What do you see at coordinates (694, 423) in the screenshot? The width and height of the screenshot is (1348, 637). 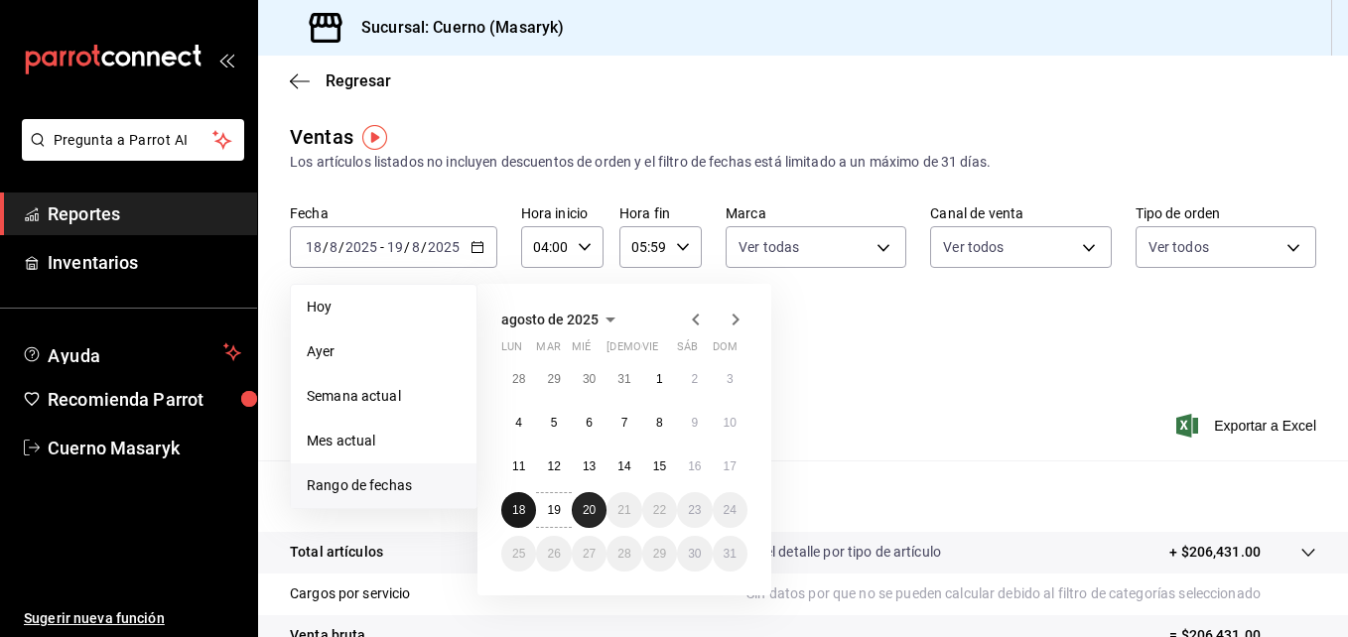 I see `abbr: 9 de agosto de 2025` at bounding box center [694, 423].